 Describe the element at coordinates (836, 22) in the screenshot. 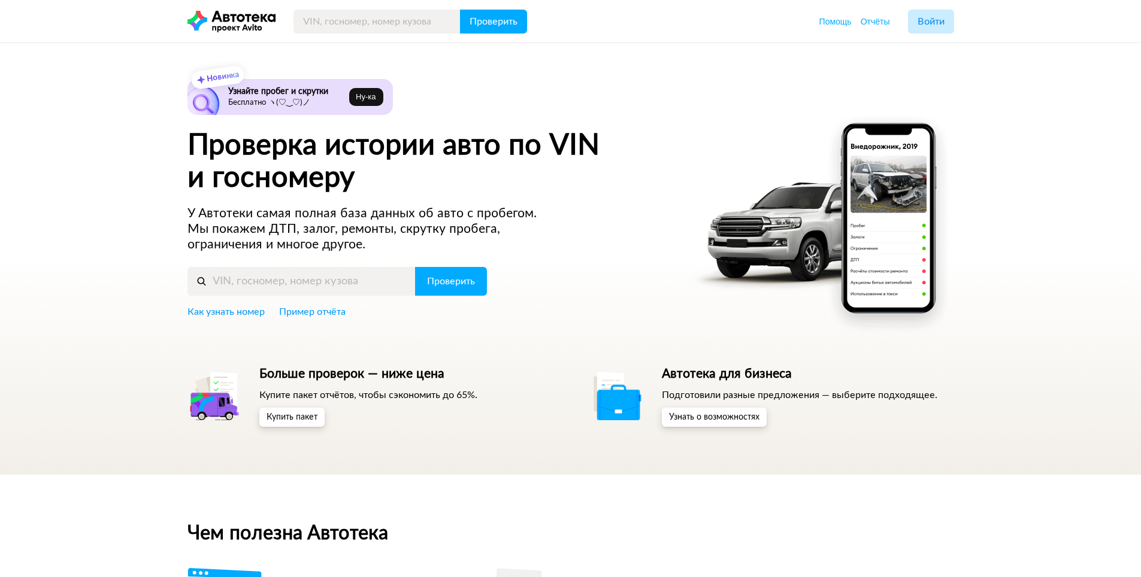

I see `a: Помощь` at that location.